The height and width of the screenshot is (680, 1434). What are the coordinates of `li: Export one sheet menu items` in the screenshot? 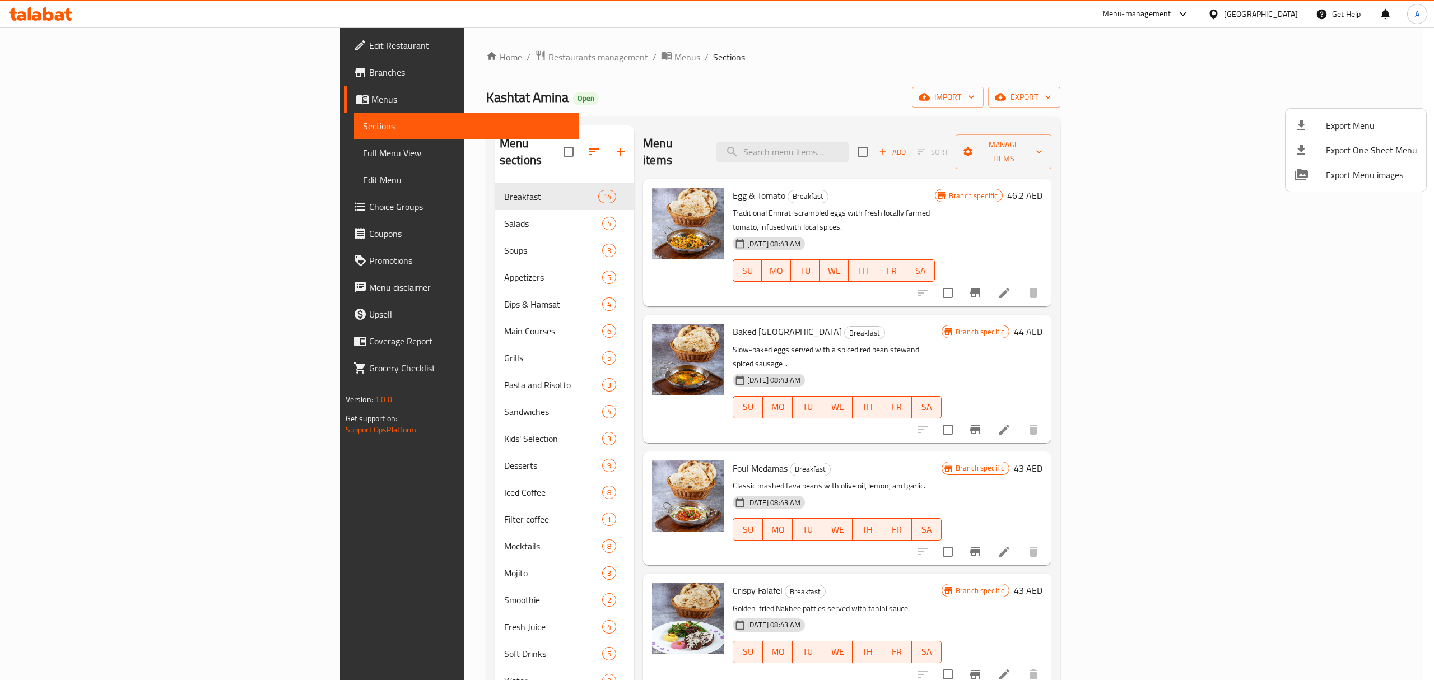 It's located at (1356, 150).